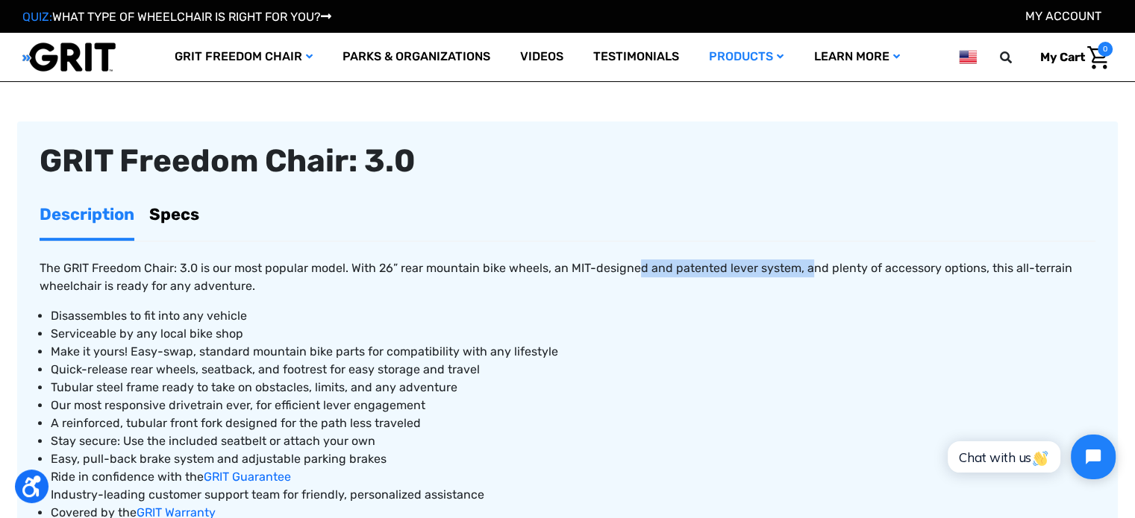 The height and width of the screenshot is (518, 1135). I want to click on span: 0, so click(1105, 49).